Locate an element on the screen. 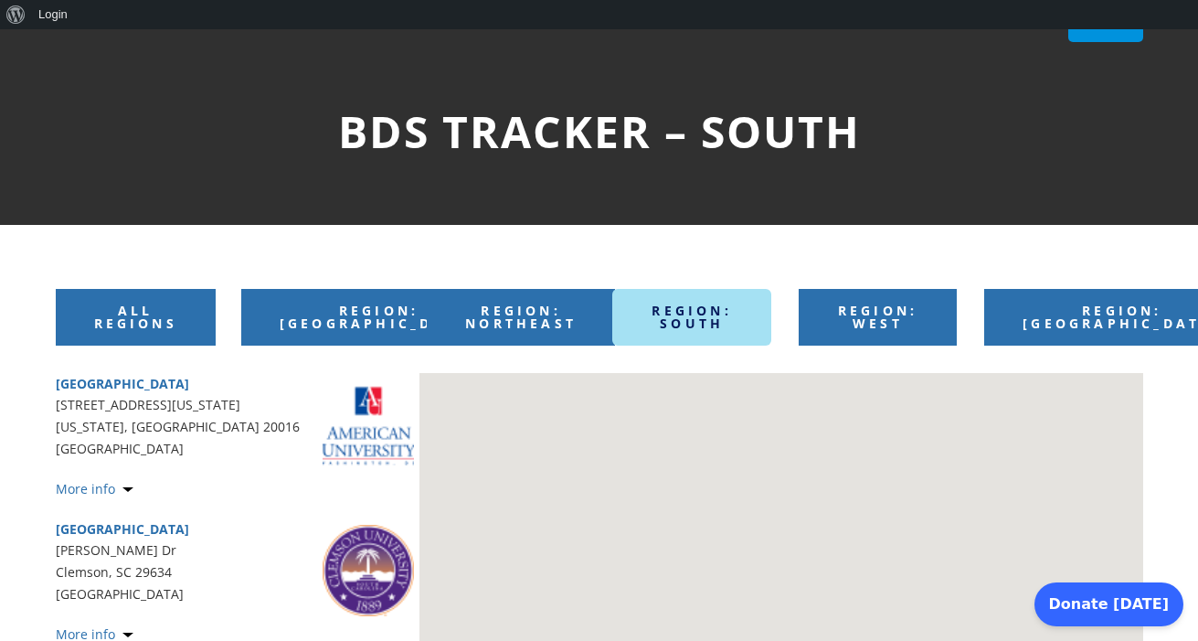 This screenshot has height=641, width=1198. a: All Regions is located at coordinates (135, 317).